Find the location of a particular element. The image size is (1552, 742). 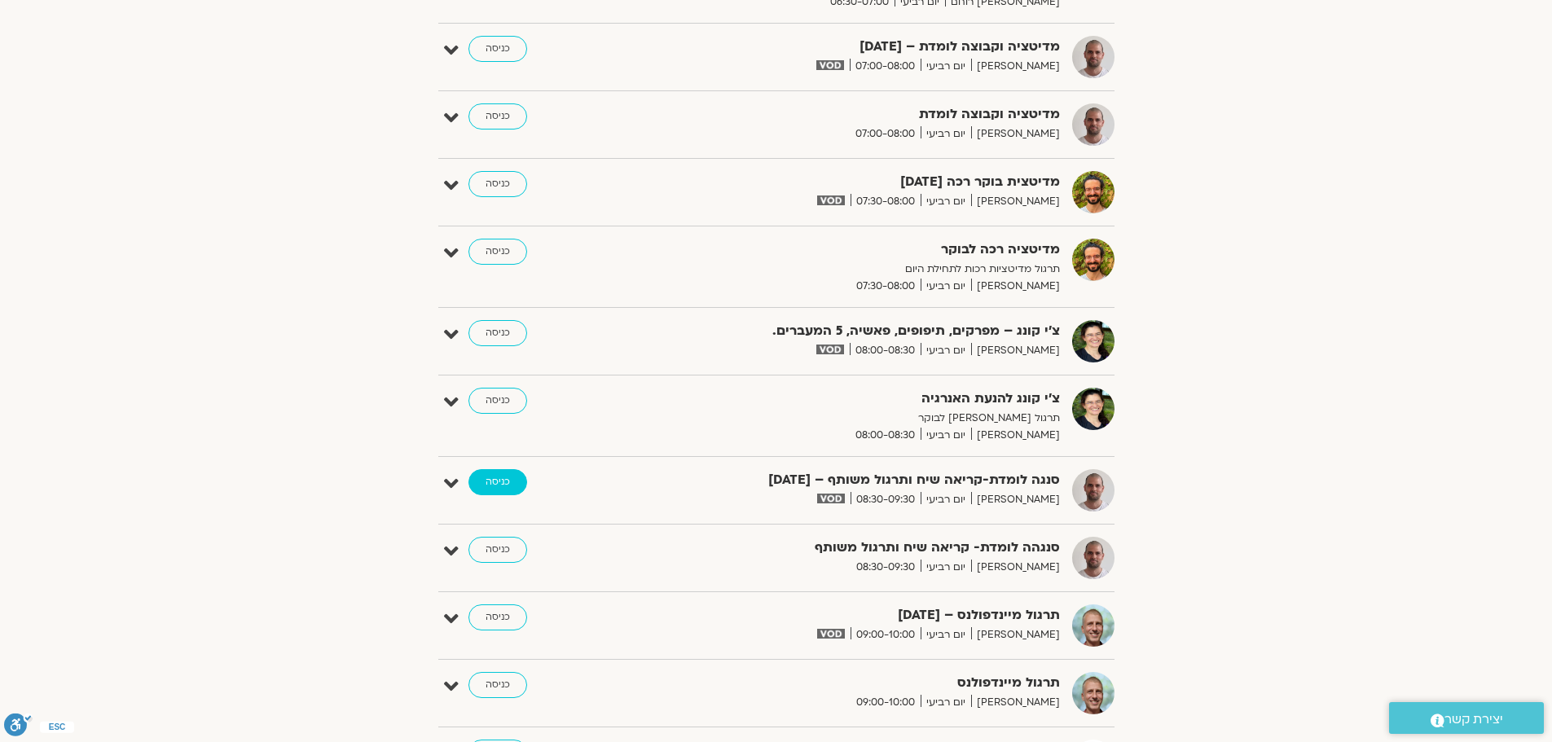

strong: צ'י קונג – מפרקים, תיפופים, פאשיה, 5 המעברים. is located at coordinates (860, 331).